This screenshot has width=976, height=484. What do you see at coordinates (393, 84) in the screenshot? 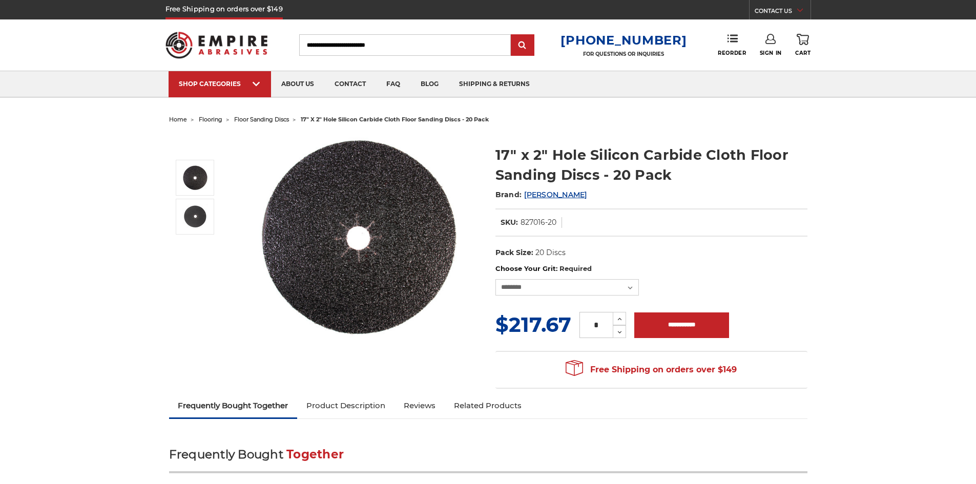
I see `a: faq` at bounding box center [393, 84].